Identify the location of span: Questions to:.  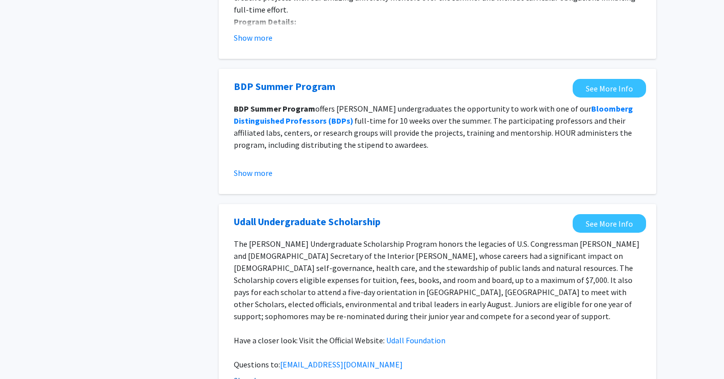
(257, 364).